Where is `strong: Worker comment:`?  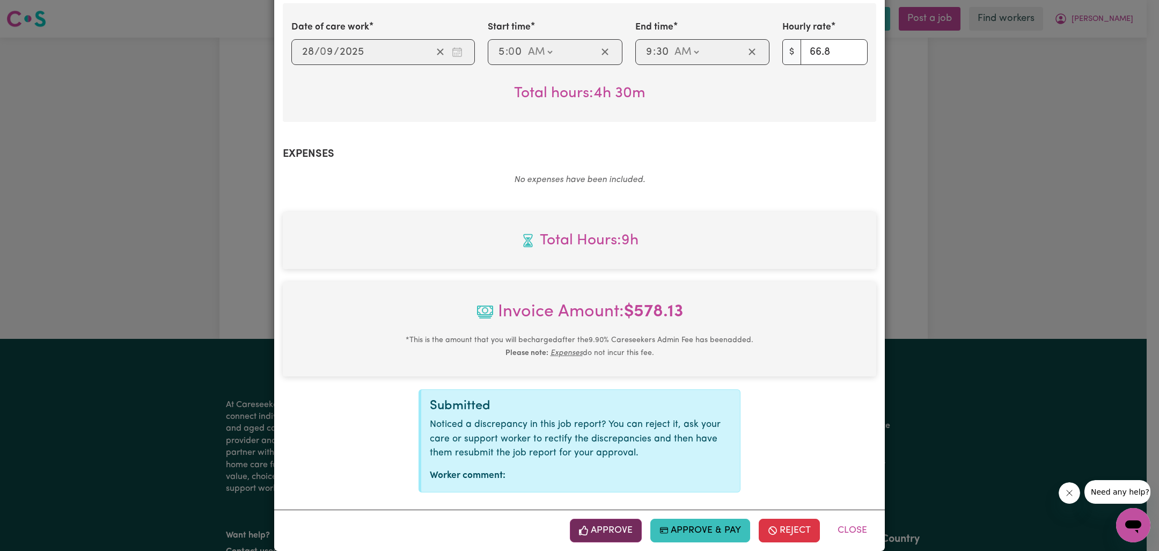
strong: Worker comment: is located at coordinates (467, 475).